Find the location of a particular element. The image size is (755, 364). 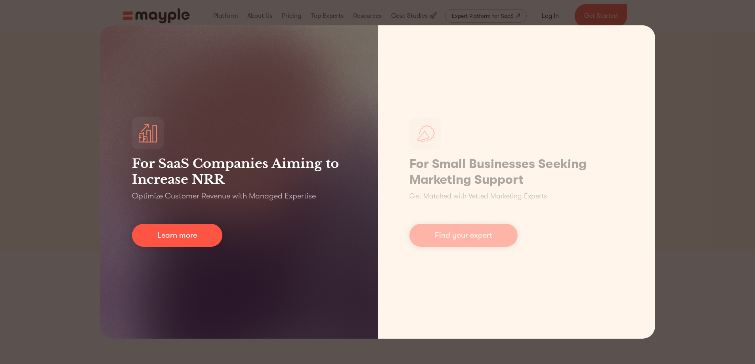

p: Get Matched with Vetted Marketing Experts is located at coordinates (478, 196).